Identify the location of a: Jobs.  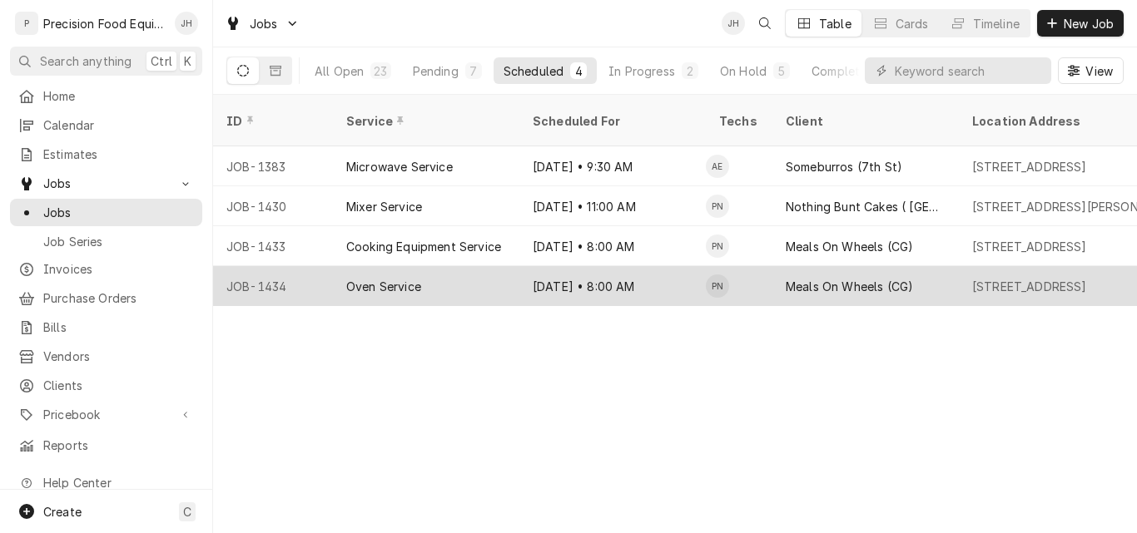
(106, 212).